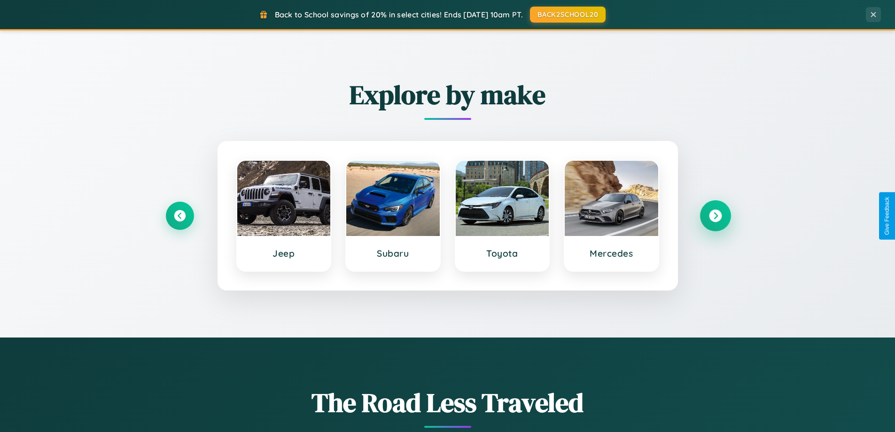 The image size is (895, 432). Describe the element at coordinates (611, 253) in the screenshot. I see `h3: Mercedes` at that location.